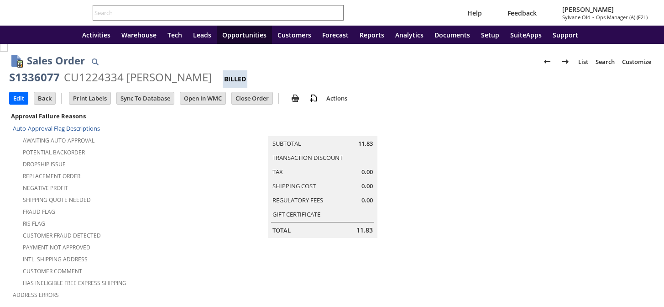  I want to click on a: Negative Profit, so click(45, 188).